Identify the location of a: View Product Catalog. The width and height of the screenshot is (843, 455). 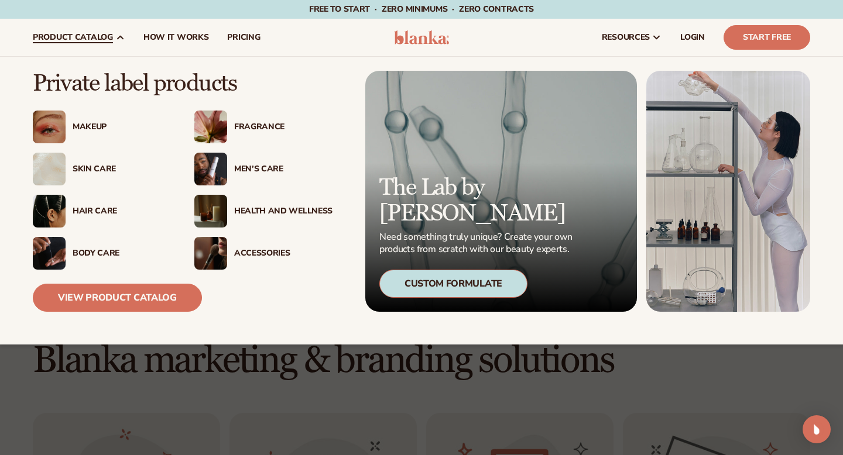
(117, 298).